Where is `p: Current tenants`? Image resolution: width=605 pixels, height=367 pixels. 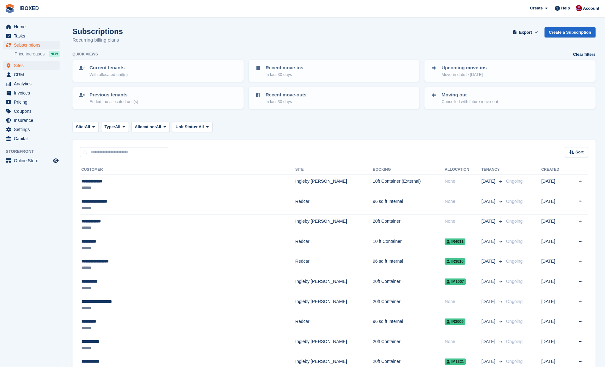 p: Current tenants is located at coordinates (108, 68).